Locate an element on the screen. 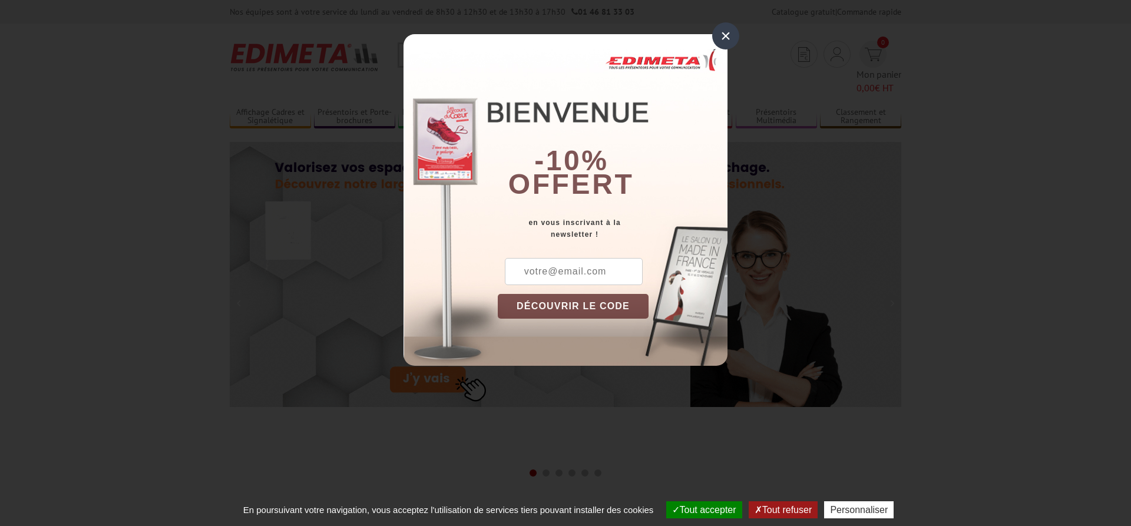  b: -10% is located at coordinates (572, 160).